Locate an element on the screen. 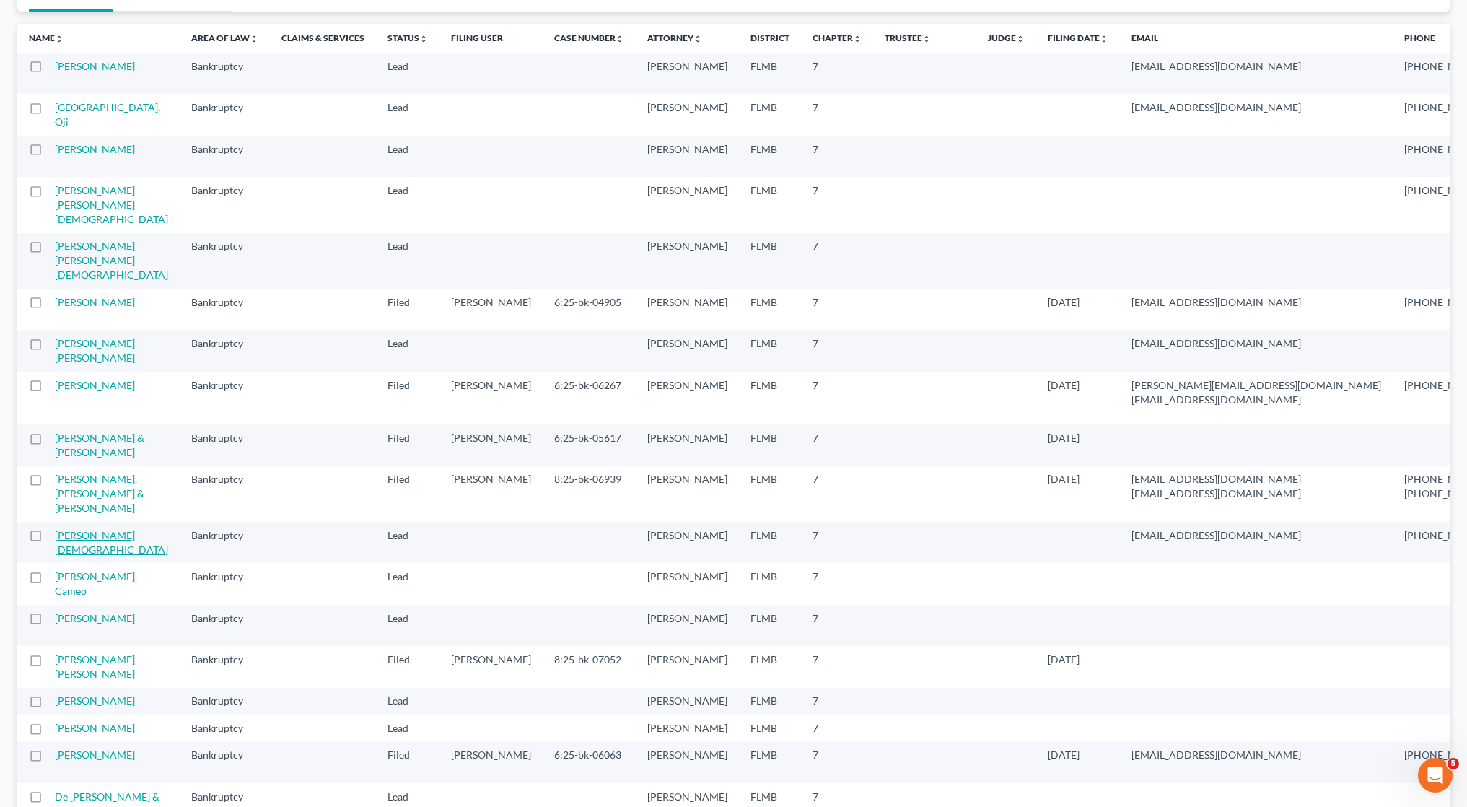  td: 8:25-bk-06939 is located at coordinates (589, 494).